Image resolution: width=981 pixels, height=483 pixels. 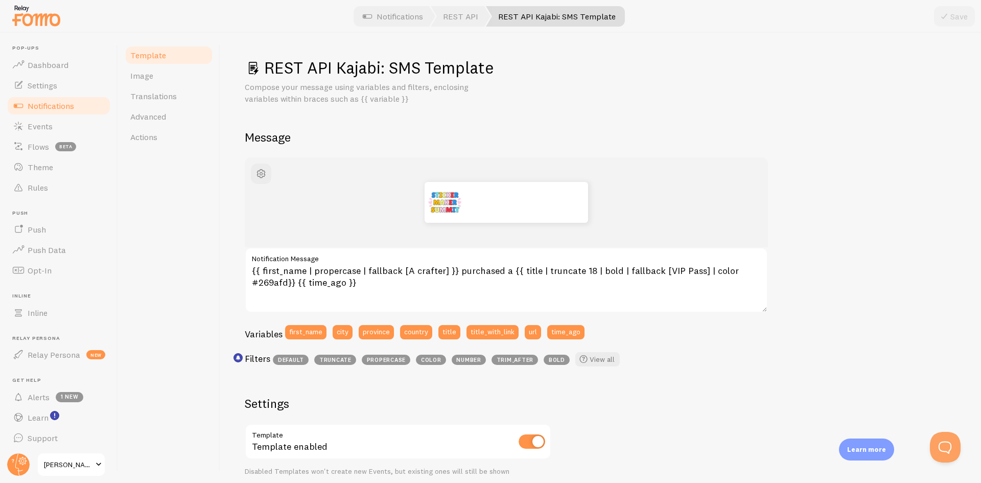 I want to click on h3: Filters, so click(x=258, y=358).